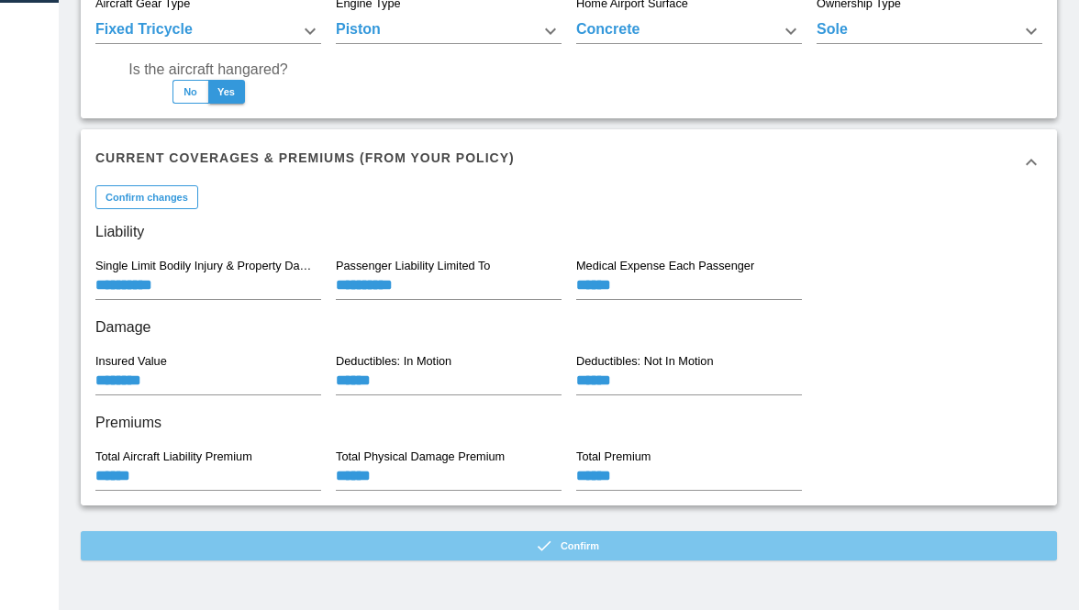  What do you see at coordinates (394, 362) in the screenshot?
I see `label: Deductibles: In Motion` at bounding box center [394, 362].